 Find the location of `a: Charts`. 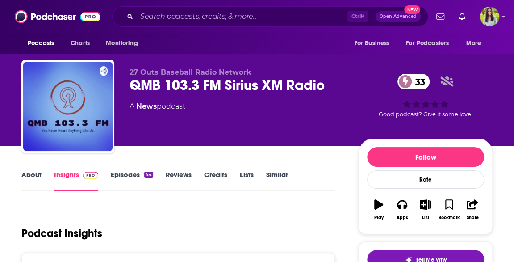

a: Charts is located at coordinates (80, 43).